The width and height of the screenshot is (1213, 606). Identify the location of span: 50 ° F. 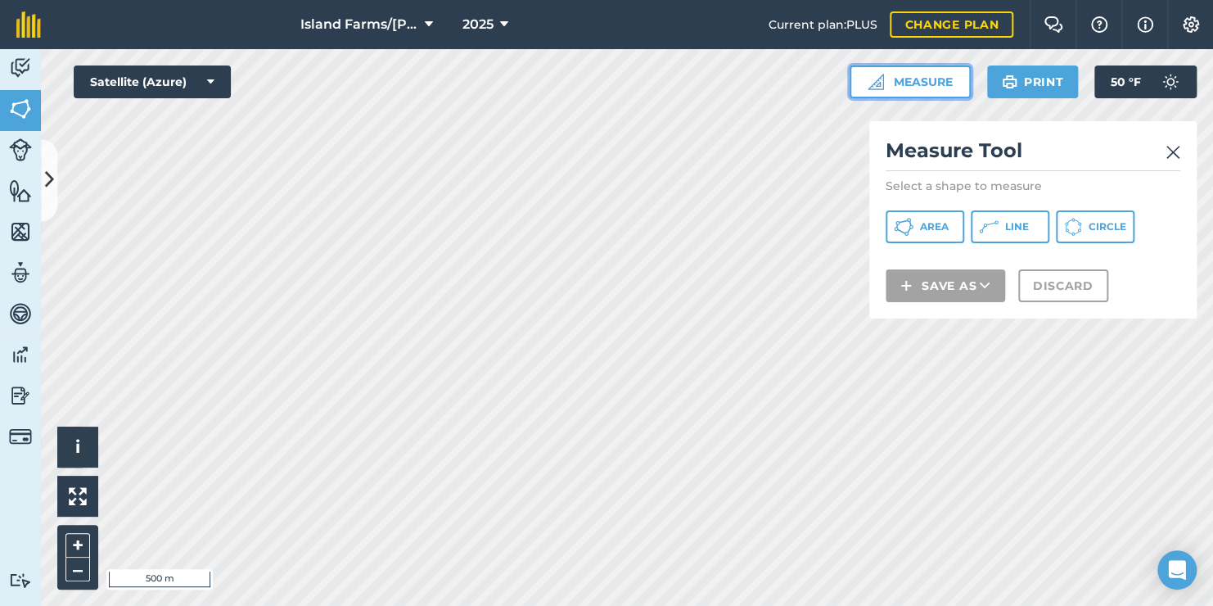
(1125, 82).